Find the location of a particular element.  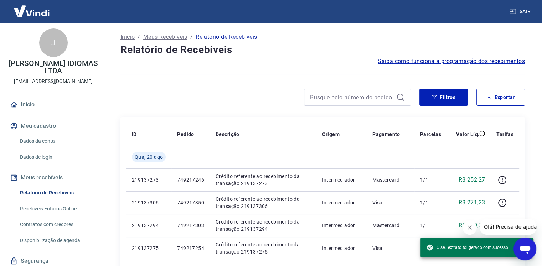

a: Meus Recebíveis is located at coordinates (165, 37).